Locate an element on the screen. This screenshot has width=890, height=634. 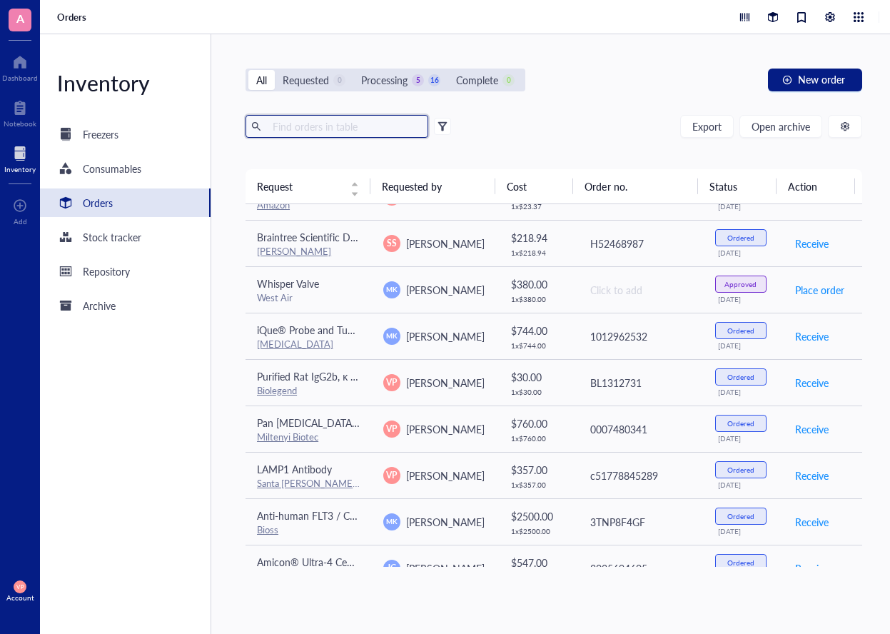
a: Biolegend is located at coordinates (277, 390).